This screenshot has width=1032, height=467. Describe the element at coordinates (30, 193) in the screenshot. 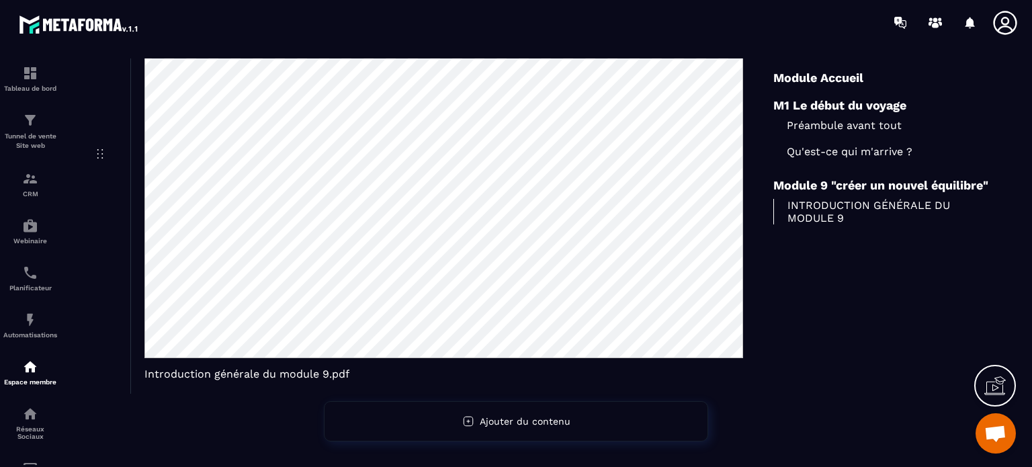

I see `p: CRM` at that location.